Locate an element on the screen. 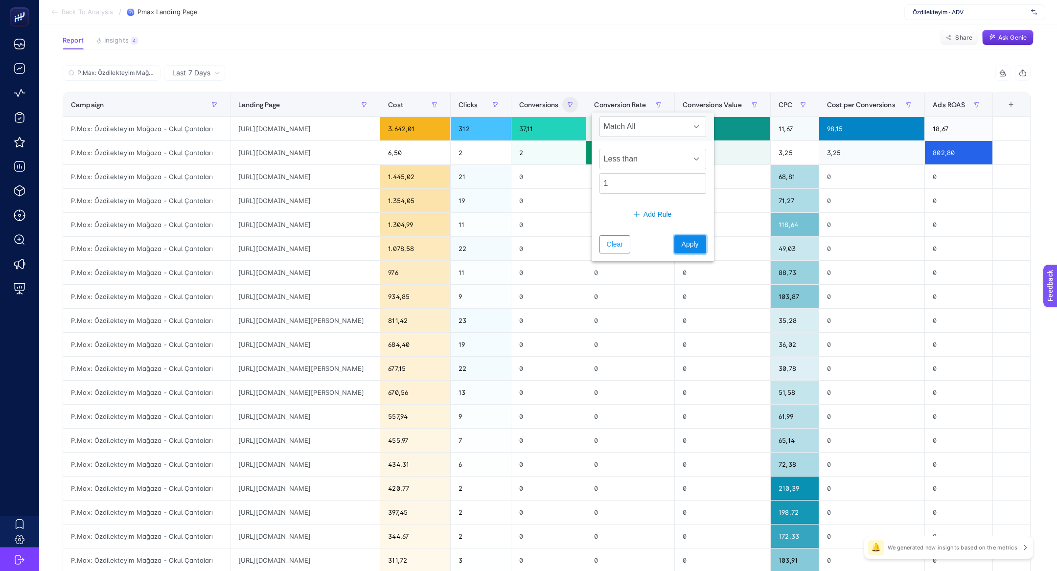  div: 23 is located at coordinates (480, 320).